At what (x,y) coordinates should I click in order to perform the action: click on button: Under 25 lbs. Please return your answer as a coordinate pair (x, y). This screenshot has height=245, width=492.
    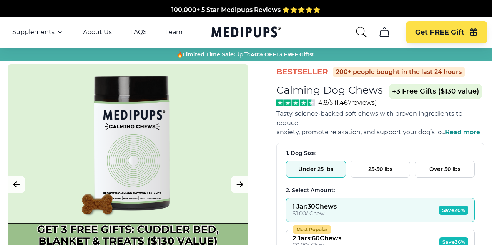
    Looking at the image, I should click on (316, 169).